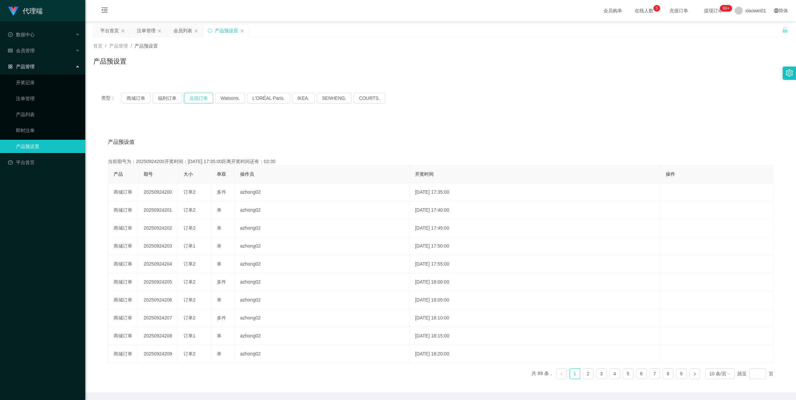  I want to click on li: 8, so click(668, 374).